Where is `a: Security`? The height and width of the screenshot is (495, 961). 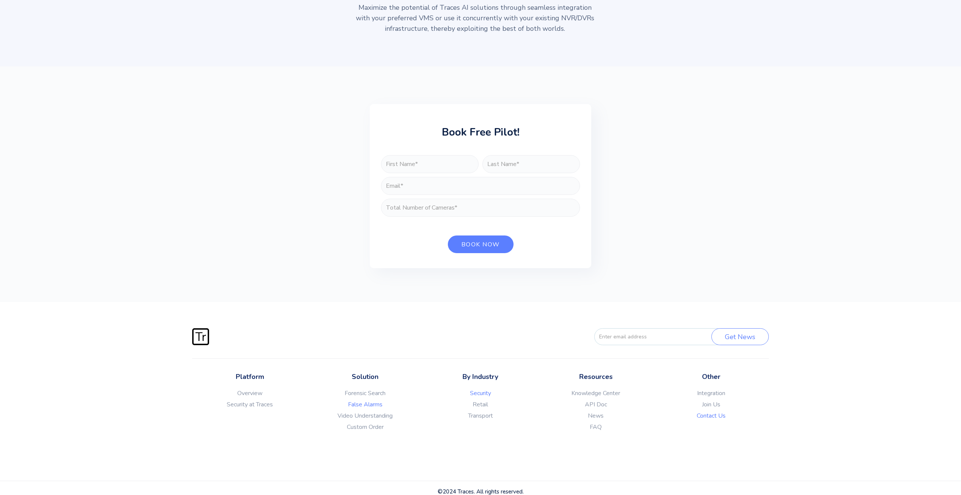
a: Security is located at coordinates (480, 393).